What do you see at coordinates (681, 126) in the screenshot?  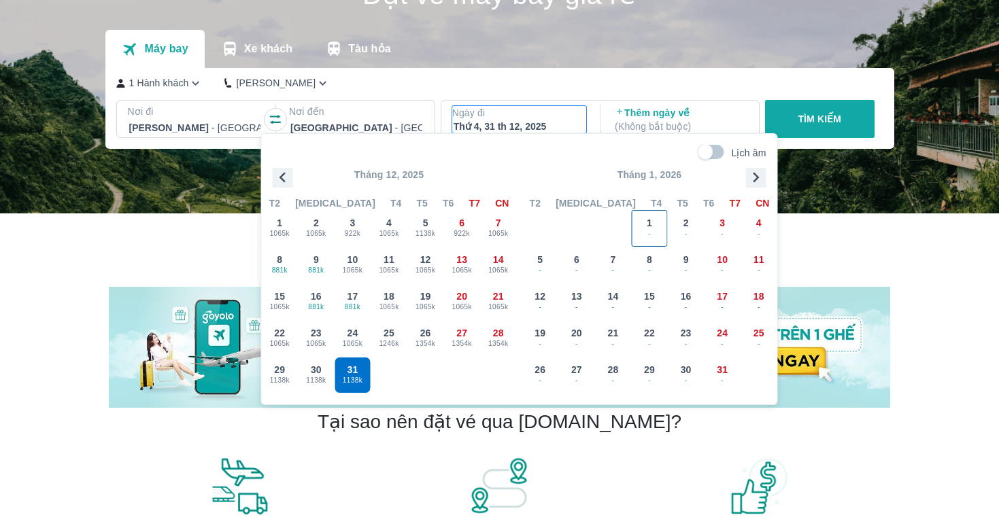 I see `p: ( Không bắt buộc )` at bounding box center [681, 126].